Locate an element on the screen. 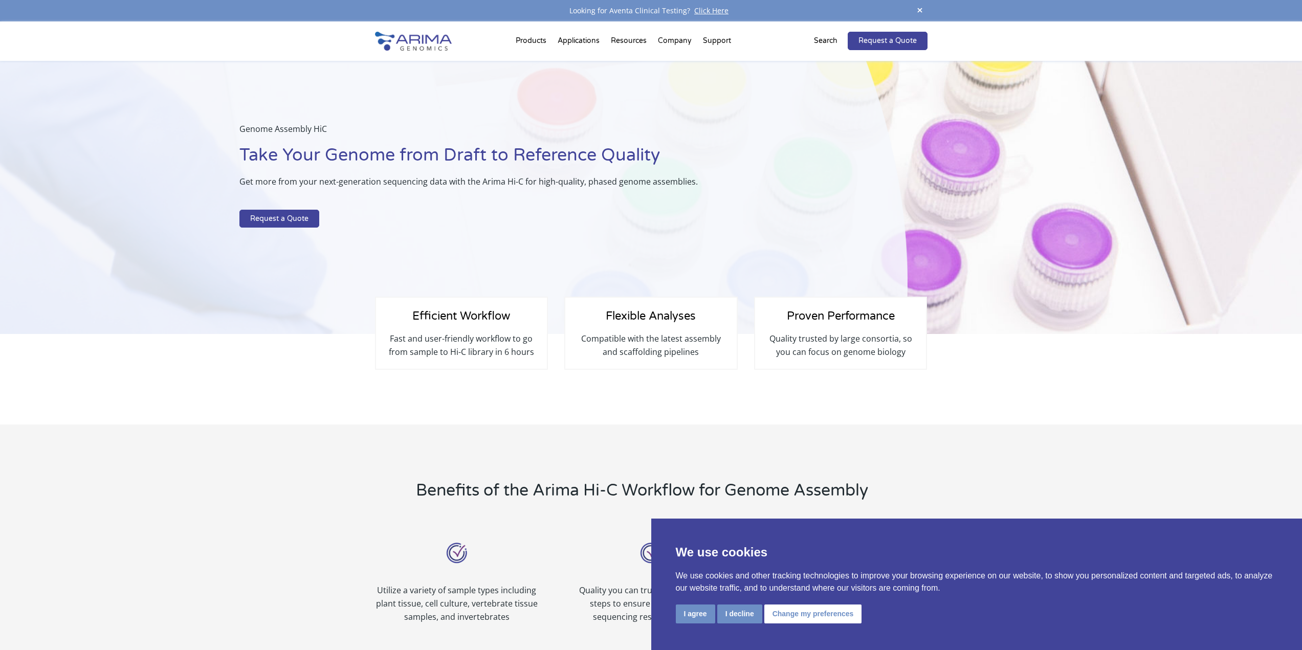 The height and width of the screenshot is (650, 1302). p: Genome Assembly HiC is located at coordinates (547, 133).